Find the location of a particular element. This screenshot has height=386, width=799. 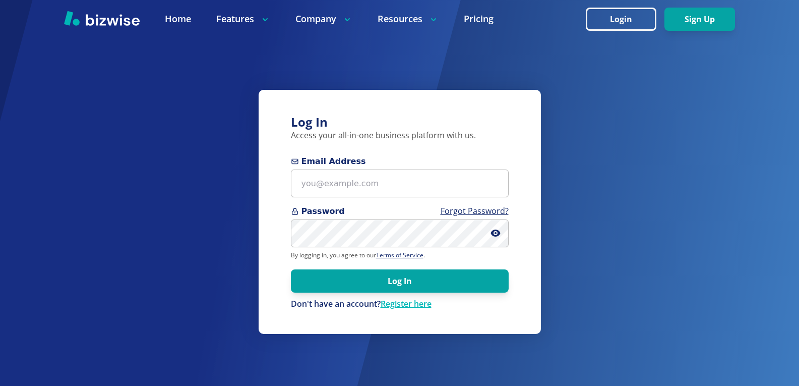

h3: Log In is located at coordinates (400, 122).